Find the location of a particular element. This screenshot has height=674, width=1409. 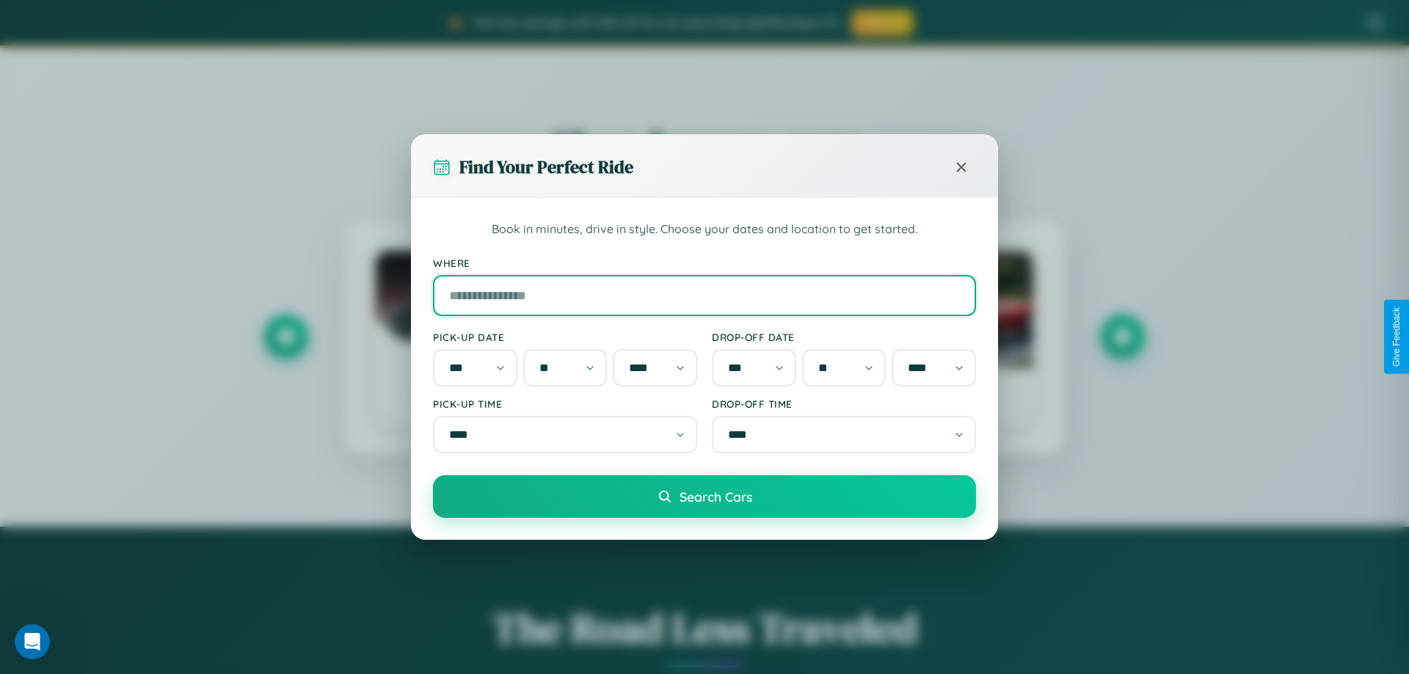

h3: Find Your Perfect Ride is located at coordinates (546, 167).